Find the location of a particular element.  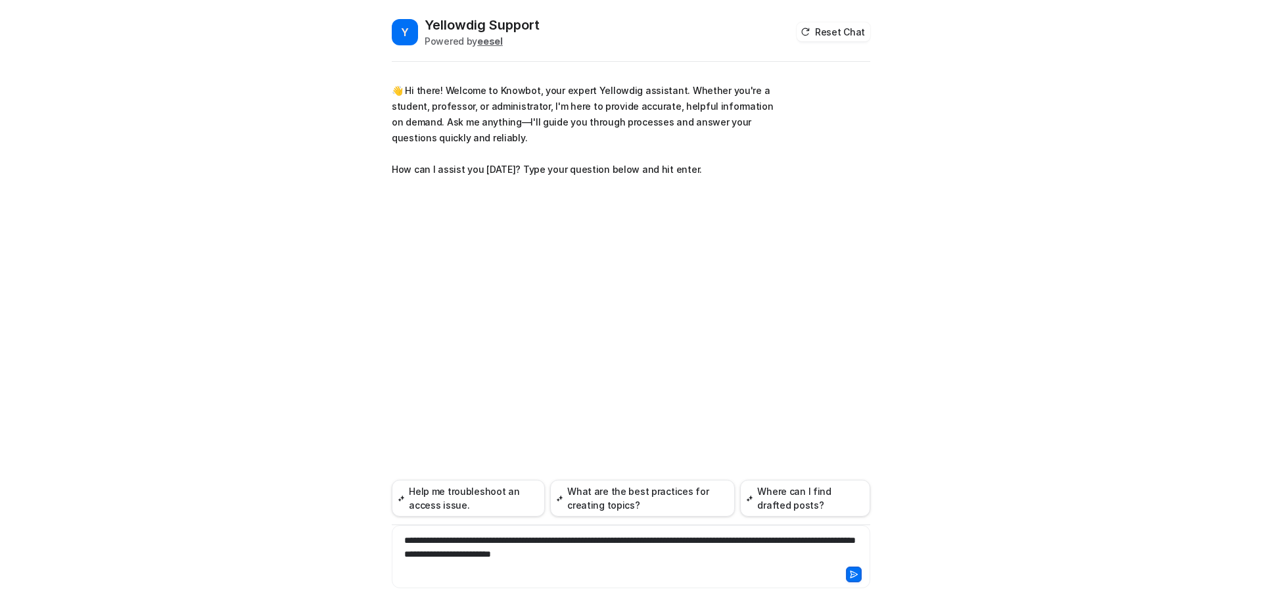

button: What are the best practices for creating topics? is located at coordinates (642, 498).